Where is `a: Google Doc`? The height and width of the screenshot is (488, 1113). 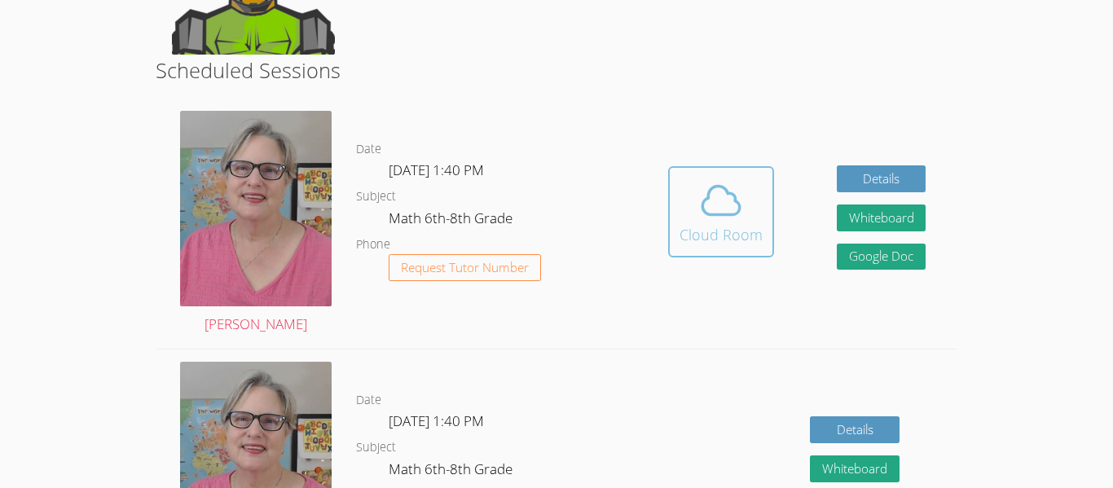
a: Google Doc is located at coordinates (882, 257).